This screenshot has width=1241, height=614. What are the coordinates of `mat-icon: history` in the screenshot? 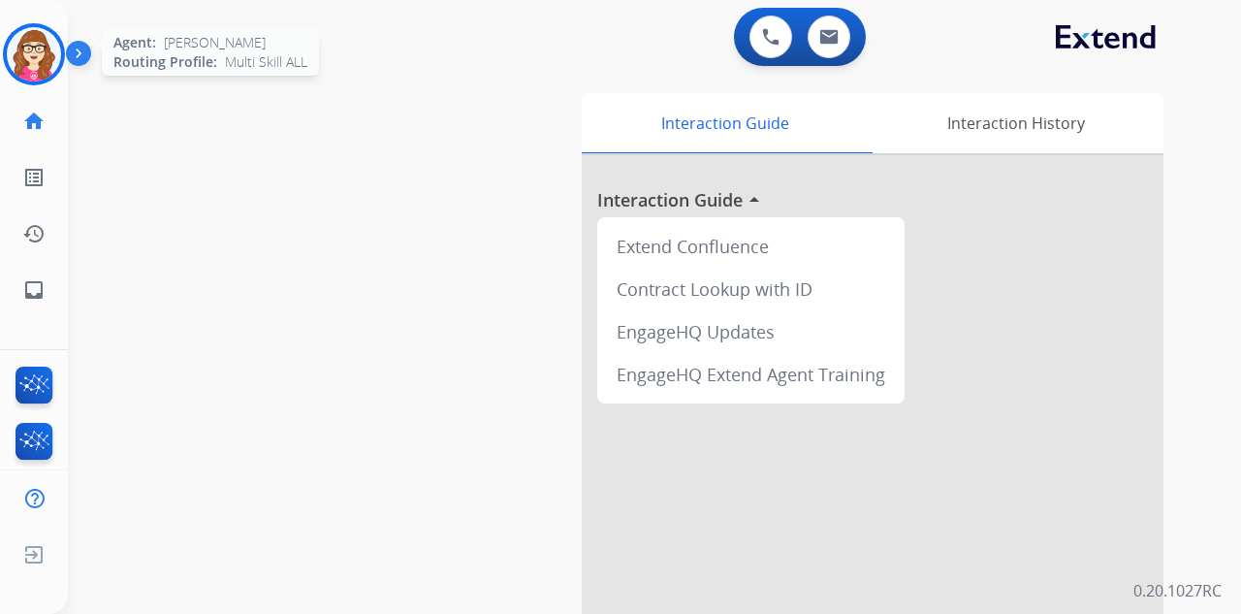 It's located at (34, 234).